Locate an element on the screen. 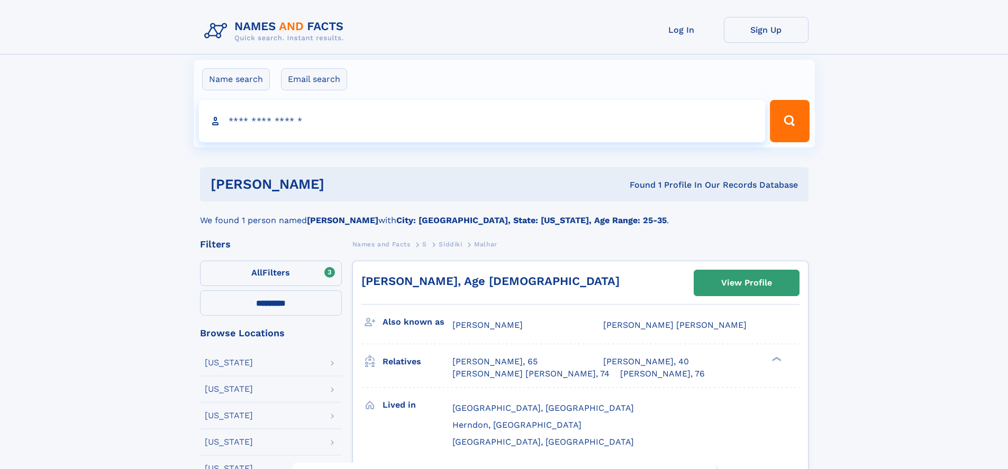 The height and width of the screenshot is (469, 1008). div: Found 1 Profile In Our Records Database is located at coordinates (637, 185).